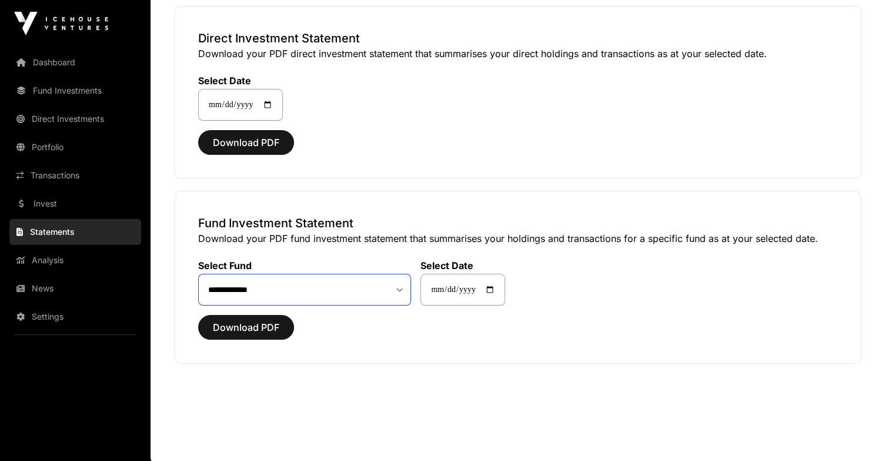 The height and width of the screenshot is (461, 885). I want to click on div: Chat Widget, so click(856, 432).